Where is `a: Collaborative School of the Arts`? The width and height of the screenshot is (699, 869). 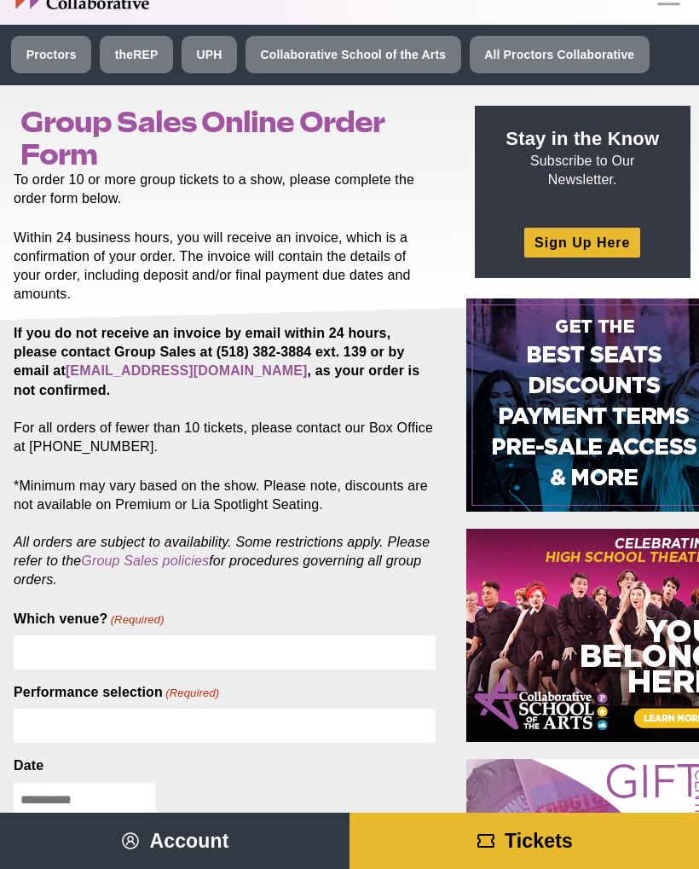
a: Collaborative School of the Arts is located at coordinates (353, 55).